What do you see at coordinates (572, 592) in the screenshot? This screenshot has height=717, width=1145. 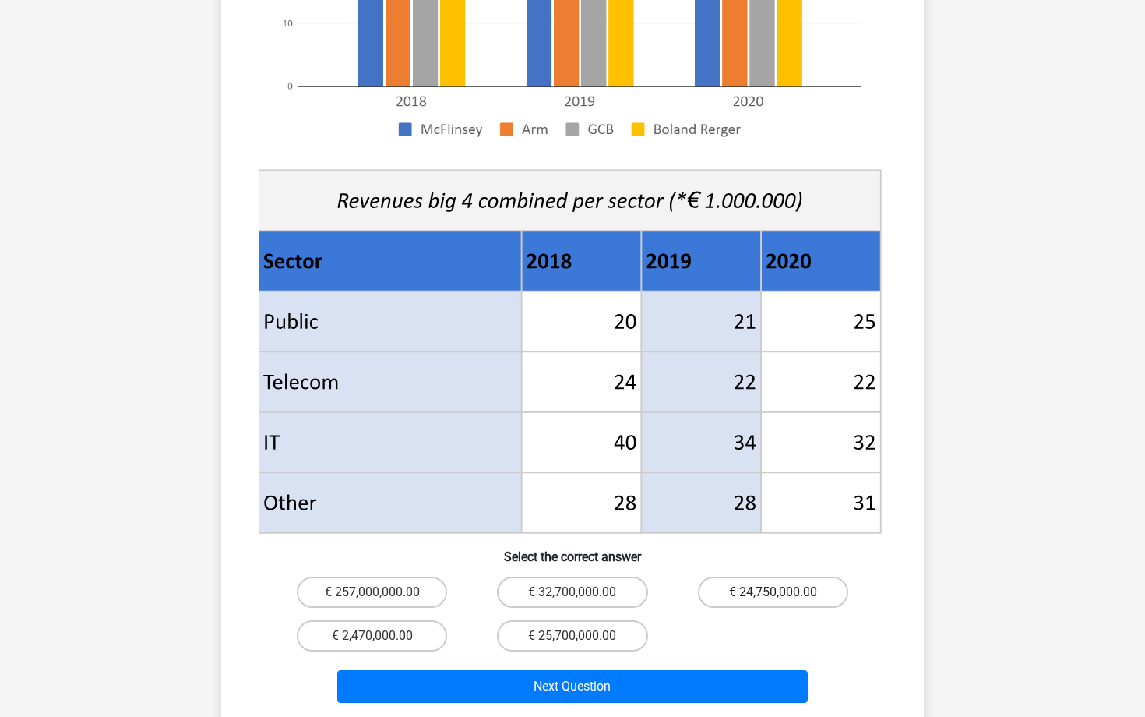 I see `label: € 32,700,000.00` at bounding box center [572, 592].